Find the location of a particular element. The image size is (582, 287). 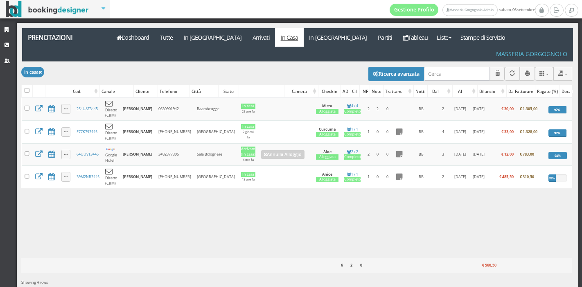

small: 21 ore fa is located at coordinates (248, 111).